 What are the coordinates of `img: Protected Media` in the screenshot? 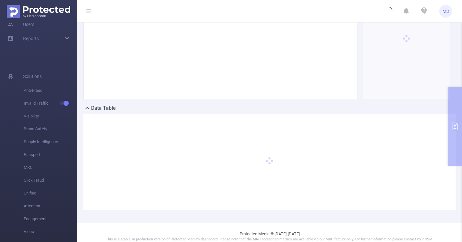 It's located at (39, 12).